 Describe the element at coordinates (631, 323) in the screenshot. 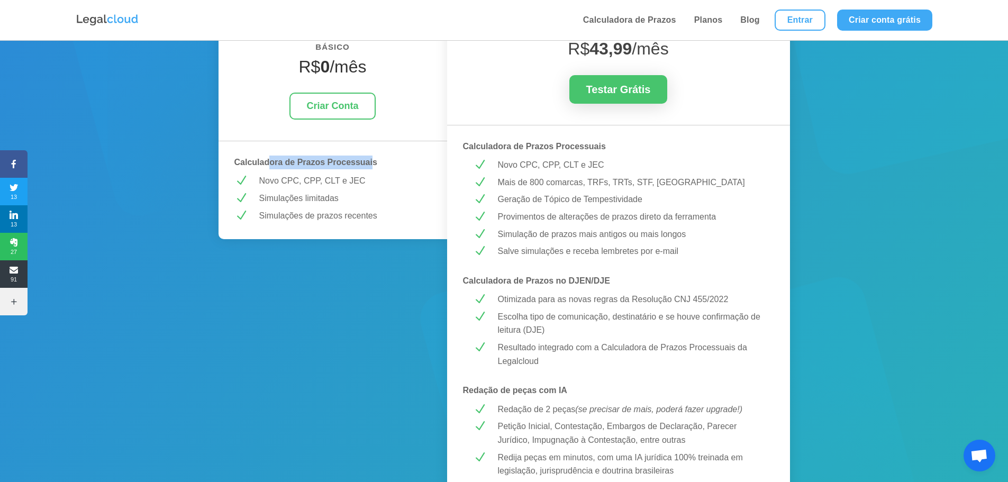

I see `p: Escolha tipo de comunicação, destinatário e se houve confirmação de leitura (DJE)` at that location.